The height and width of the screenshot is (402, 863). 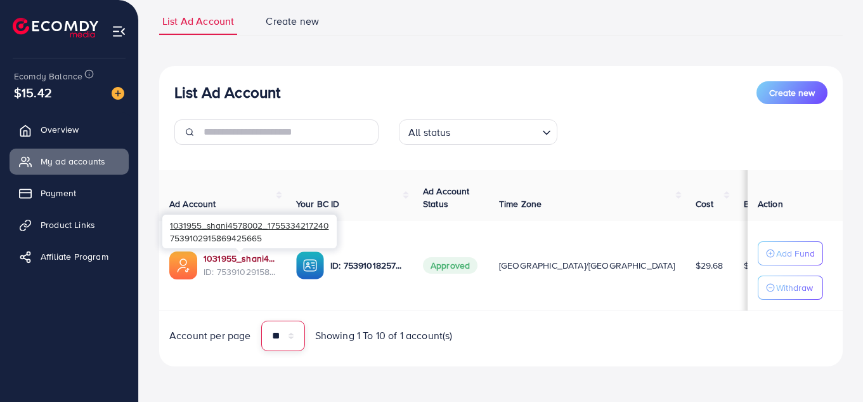 What do you see at coordinates (447, 197) in the screenshot?
I see `span: Ad Account Status` at bounding box center [447, 197].